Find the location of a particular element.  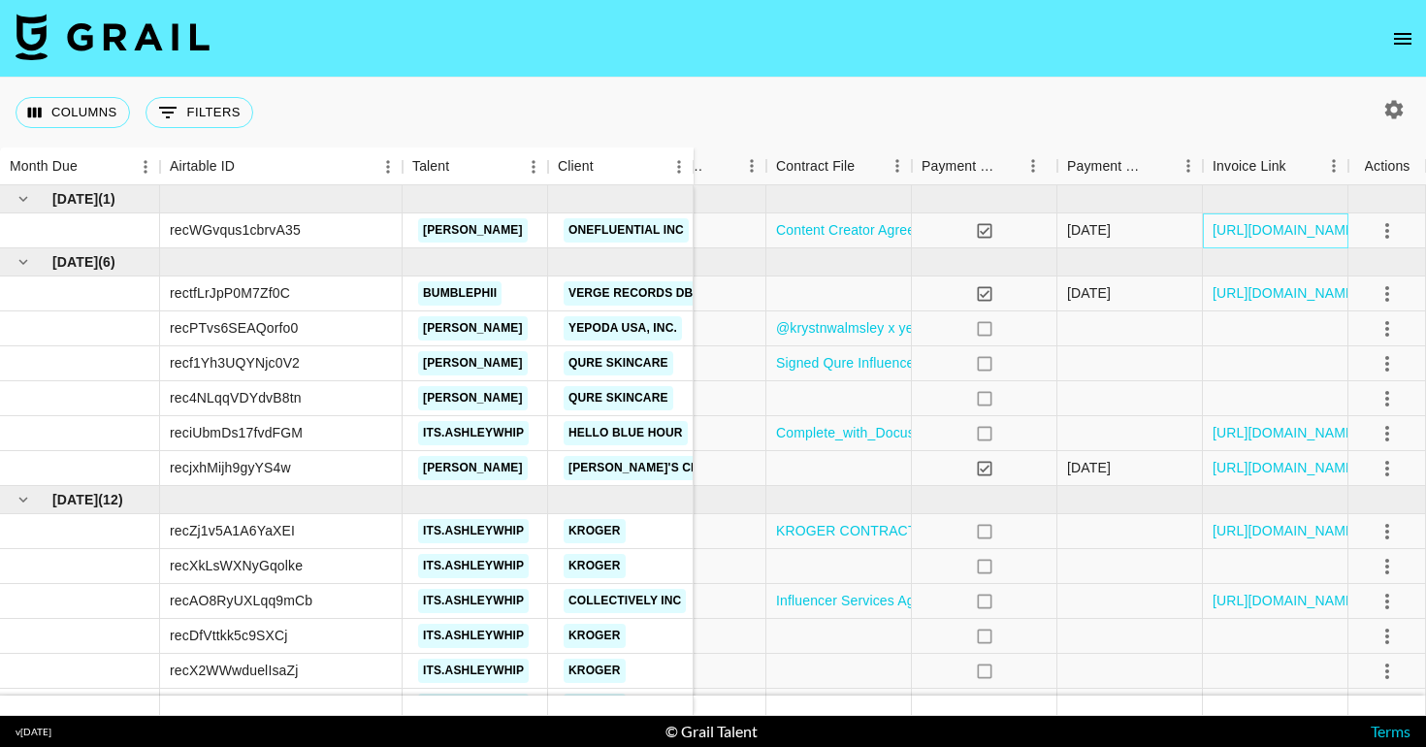

div: reciUbmDs17fvdFGM is located at coordinates (236, 433).